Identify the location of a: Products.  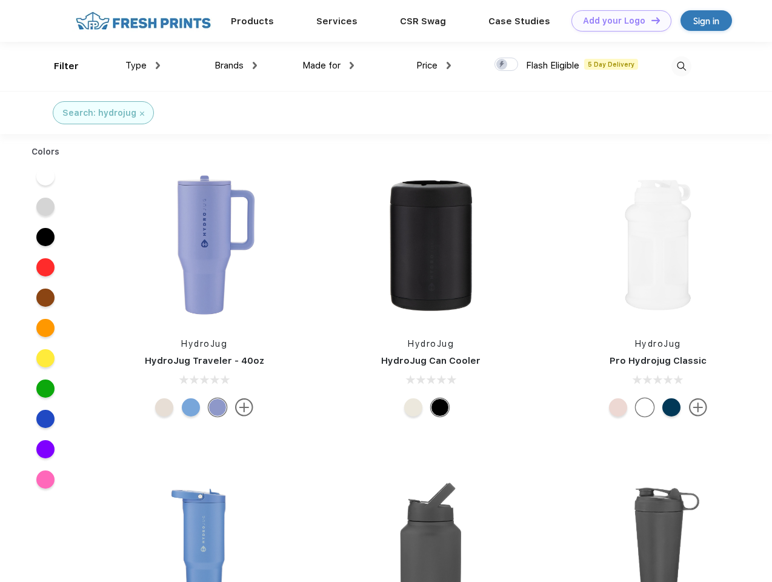
(252, 21).